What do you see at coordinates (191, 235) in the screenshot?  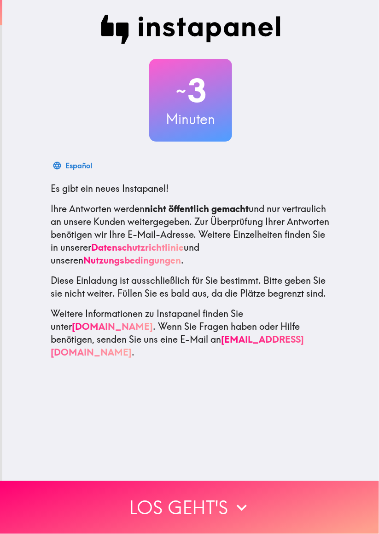 I see `p: Ihre Antworten werden und nur vertraulich an unsere Kunden weitergegeben. Zur Überprüfung Ihrer A...` at bounding box center [191, 235].